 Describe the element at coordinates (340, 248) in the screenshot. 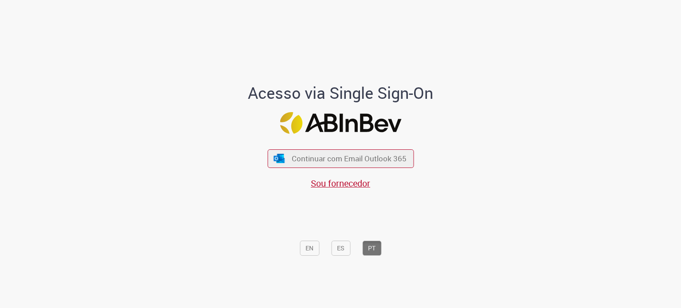

I see `button: ES` at that location.